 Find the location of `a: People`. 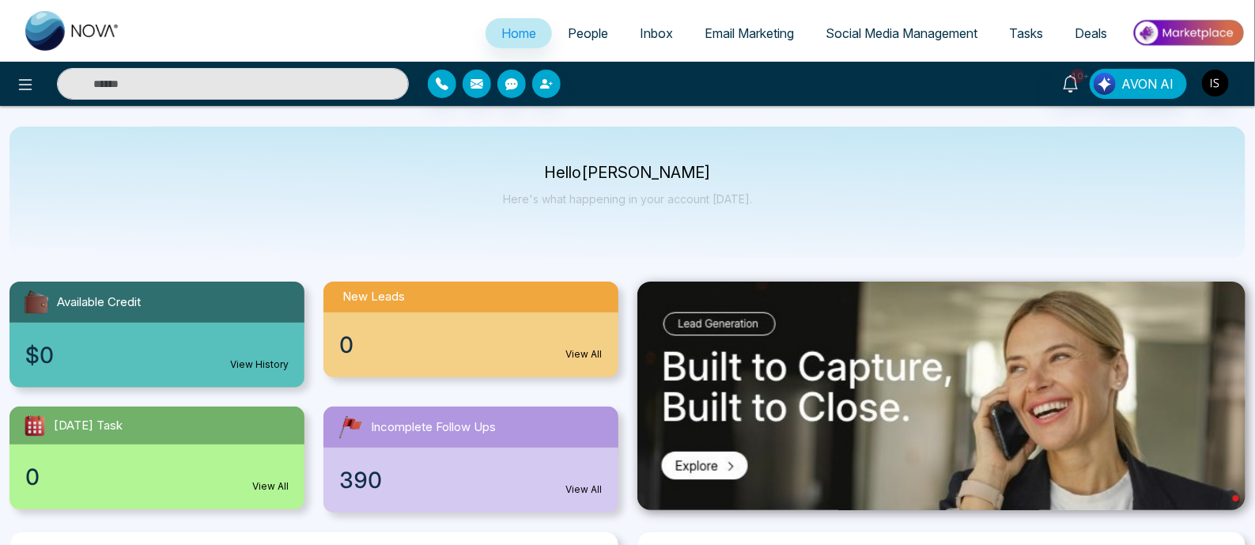

a: People is located at coordinates (588, 33).